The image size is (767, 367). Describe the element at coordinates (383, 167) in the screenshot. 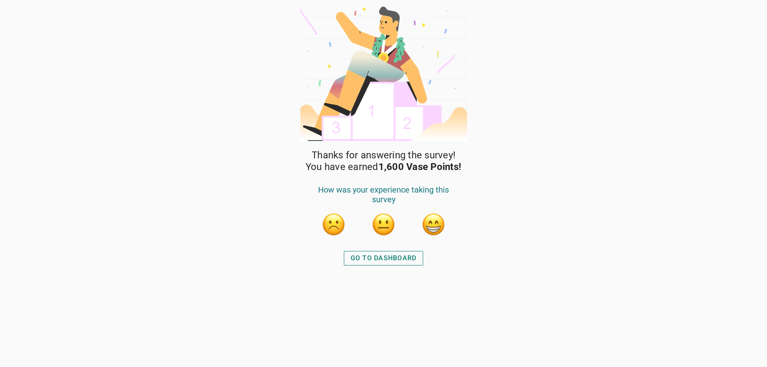

I see `span: You have earned` at that location.